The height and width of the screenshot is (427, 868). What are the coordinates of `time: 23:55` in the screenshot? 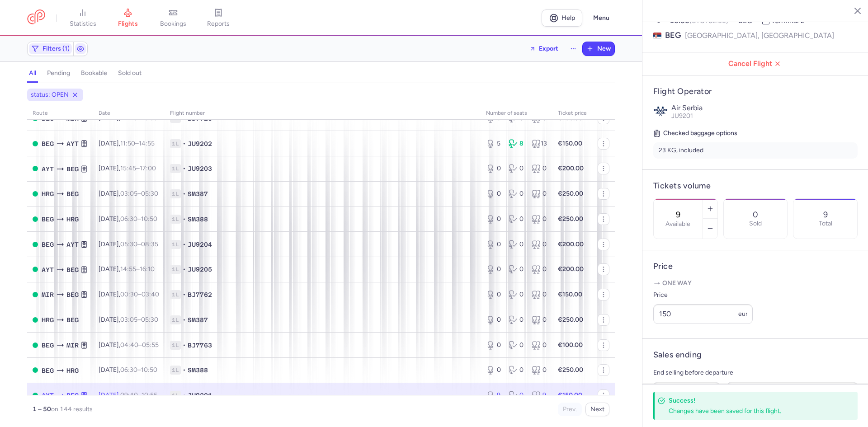 It's located at (149, 118).